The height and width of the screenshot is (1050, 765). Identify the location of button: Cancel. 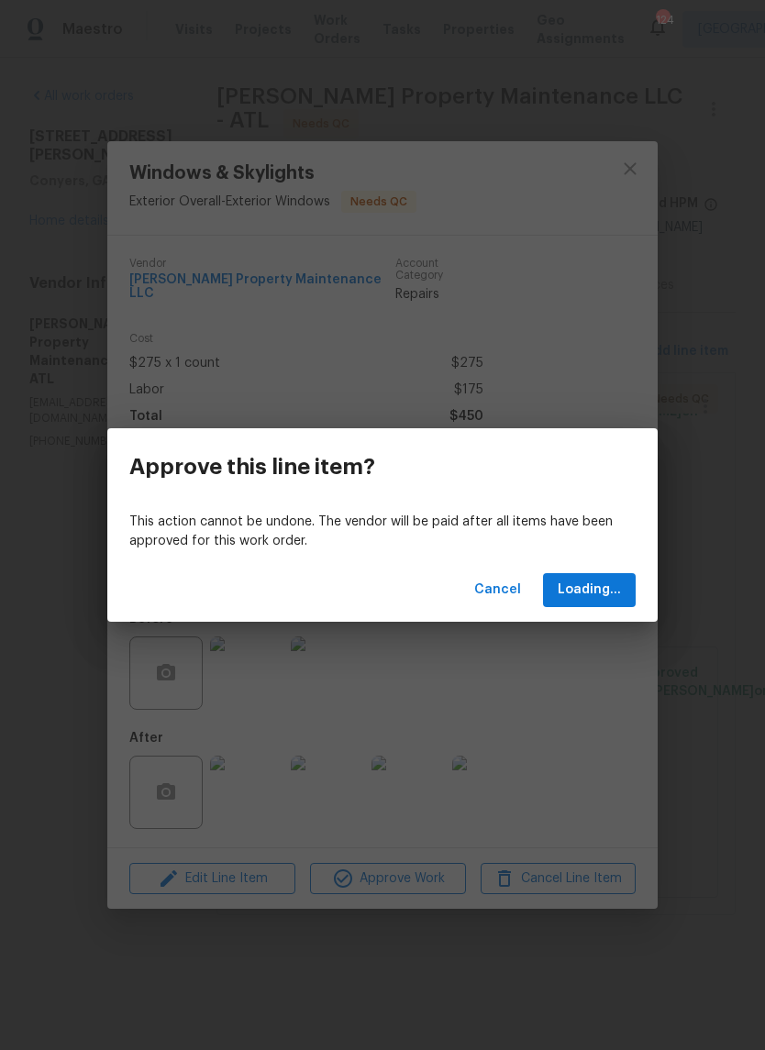
(497, 590).